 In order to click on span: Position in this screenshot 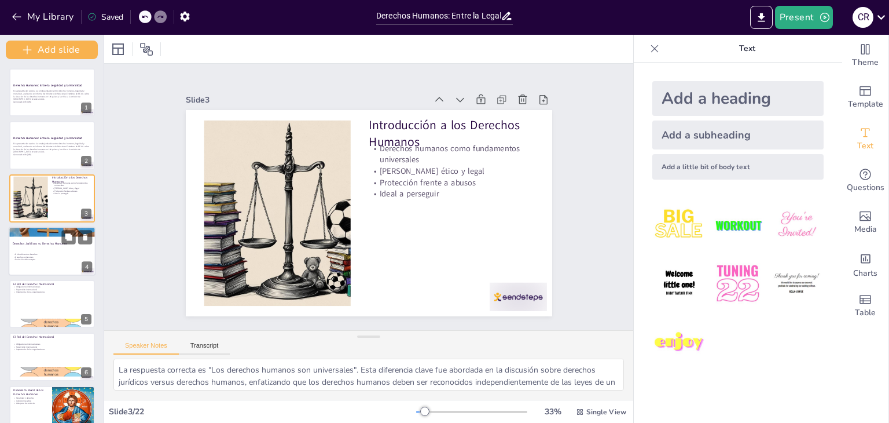, I will do `click(146, 49)`.